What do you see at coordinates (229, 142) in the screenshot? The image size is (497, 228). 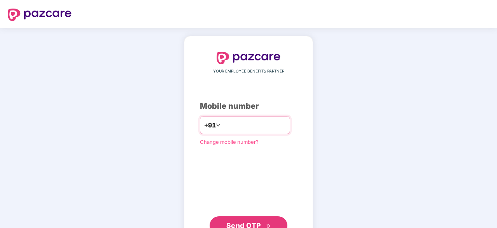 I see `a: Change mobile number?` at bounding box center [229, 142].